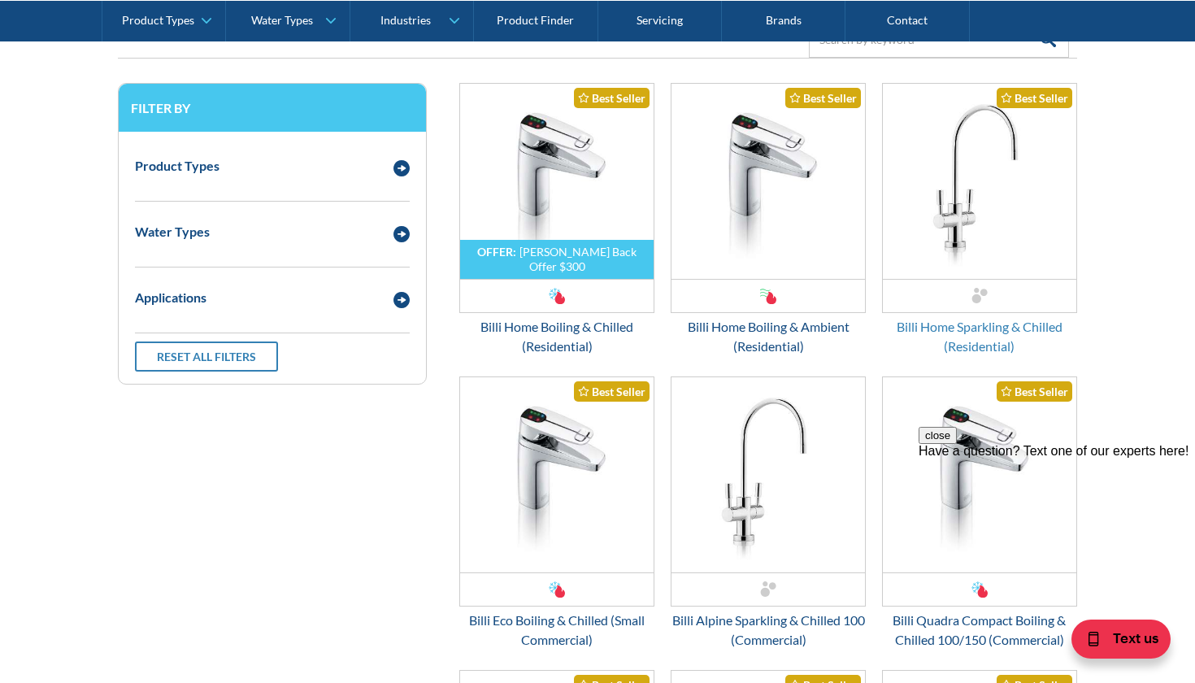  Describe the element at coordinates (979, 630) in the screenshot. I see `div: Billi Quadra Compact Boiling & Chilled 100/150 (Commercial)` at that location.